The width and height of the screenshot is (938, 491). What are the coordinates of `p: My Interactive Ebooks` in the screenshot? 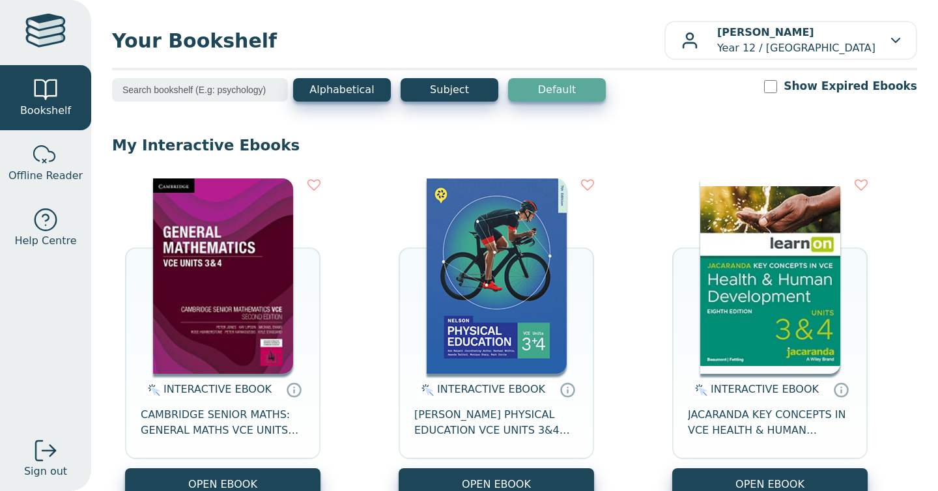 It's located at (515, 145).